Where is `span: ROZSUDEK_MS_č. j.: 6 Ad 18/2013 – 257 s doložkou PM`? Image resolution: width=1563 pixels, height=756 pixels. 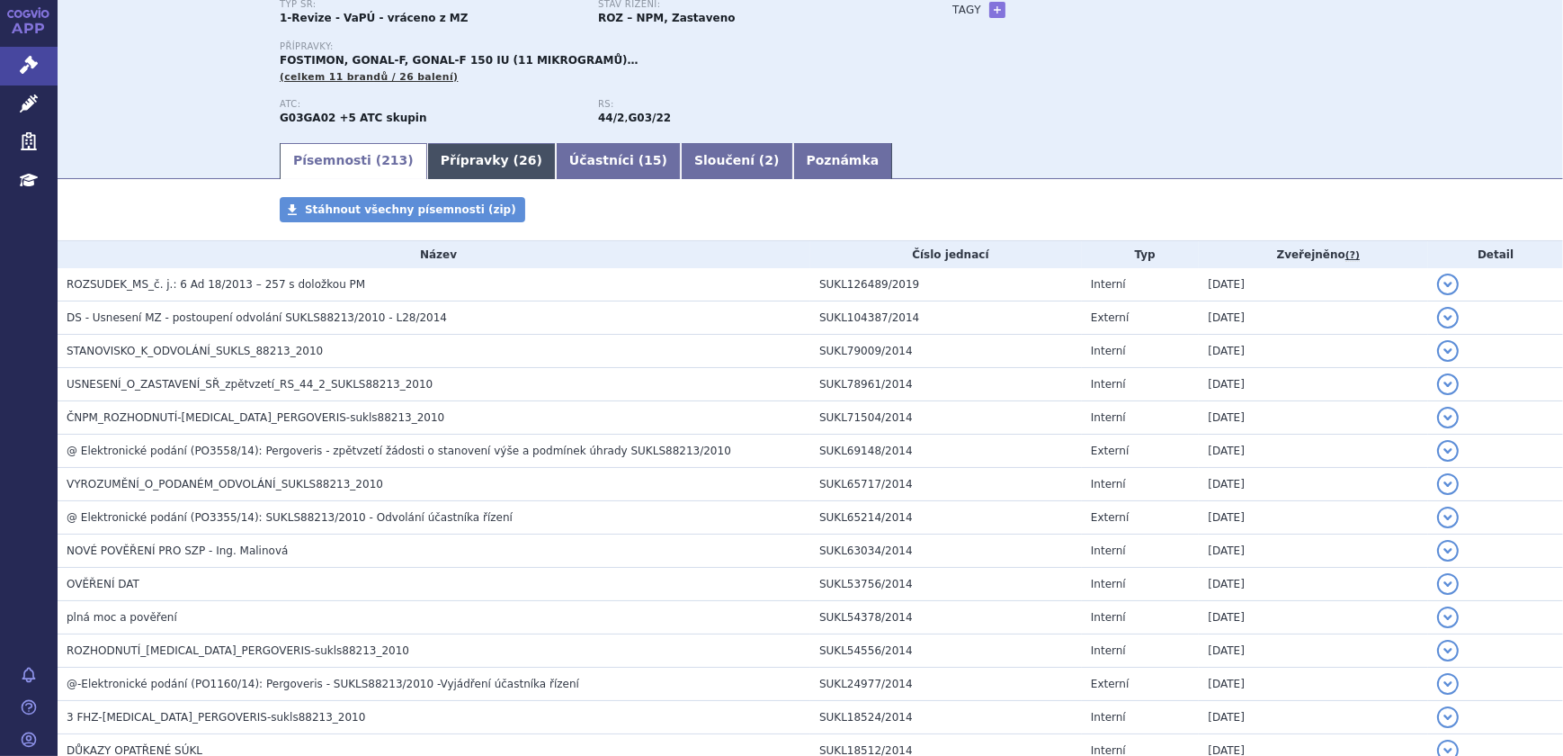
span: ROZSUDEK_MS_č. j.: 6 Ad 18/2013 – 257 s doložkou PM is located at coordinates (216, 284).